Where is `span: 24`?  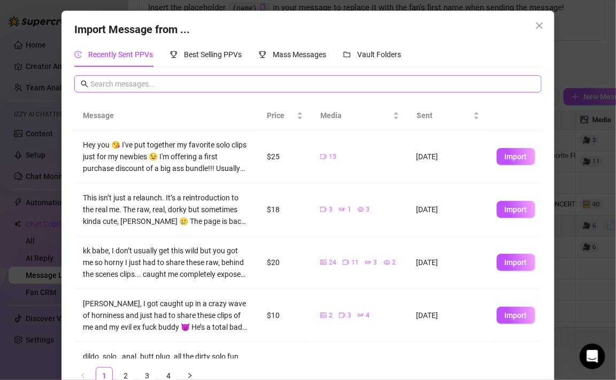
span: 24 is located at coordinates (332, 262).